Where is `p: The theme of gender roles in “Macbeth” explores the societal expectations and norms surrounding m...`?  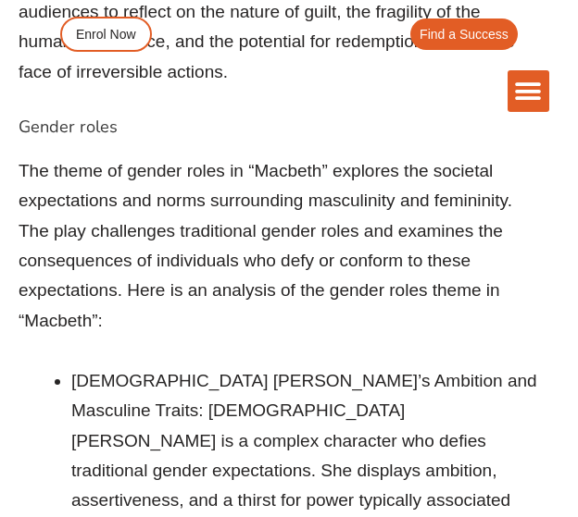 p: The theme of gender roles in “Macbeth” explores the societal expectations and norms surrounding m... is located at coordinates (278, 246).